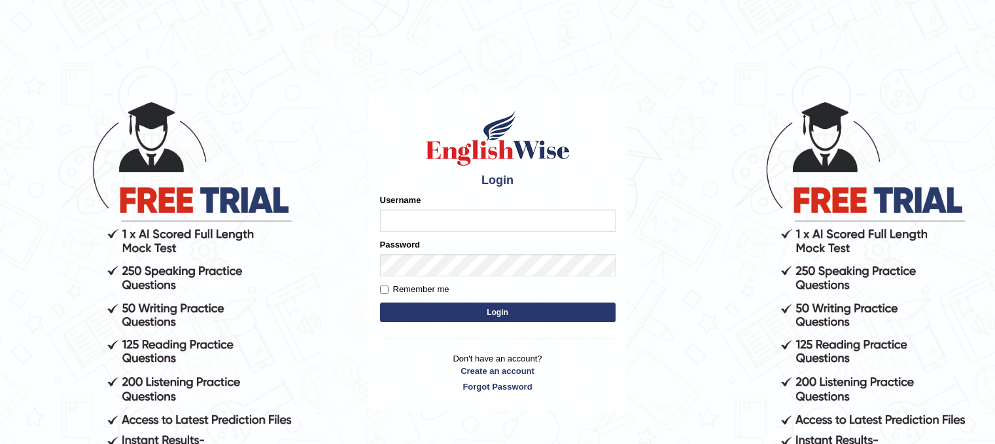 Image resolution: width=995 pixels, height=444 pixels. I want to click on h4: Login, so click(498, 181).